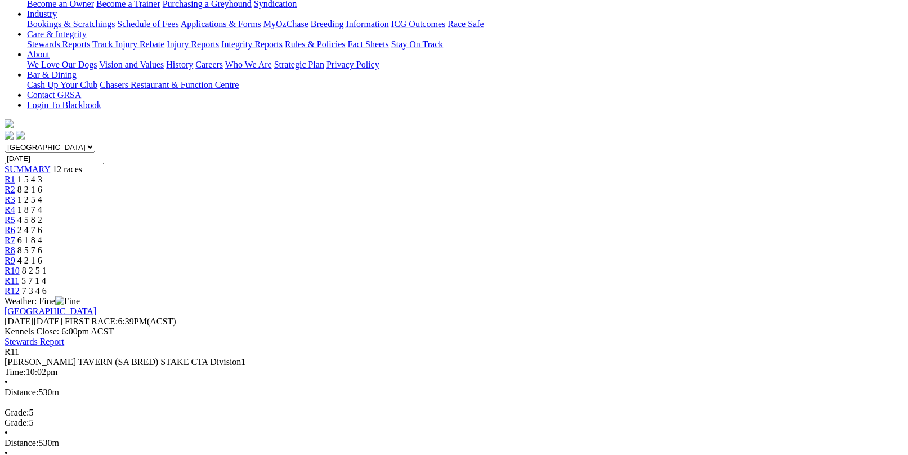  Describe the element at coordinates (465, 24) in the screenshot. I see `div: Industry` at that location.